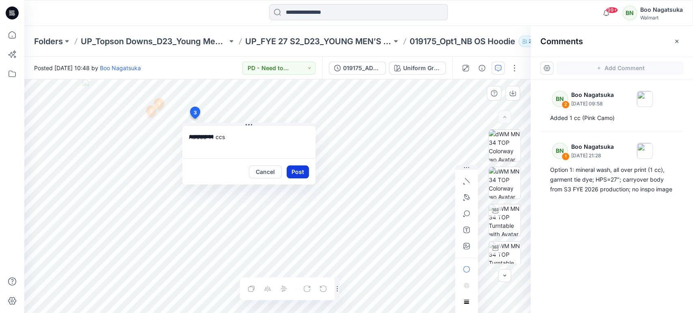 The image size is (693, 313). Describe the element at coordinates (566, 157) in the screenshot. I see `div: 1` at that location.